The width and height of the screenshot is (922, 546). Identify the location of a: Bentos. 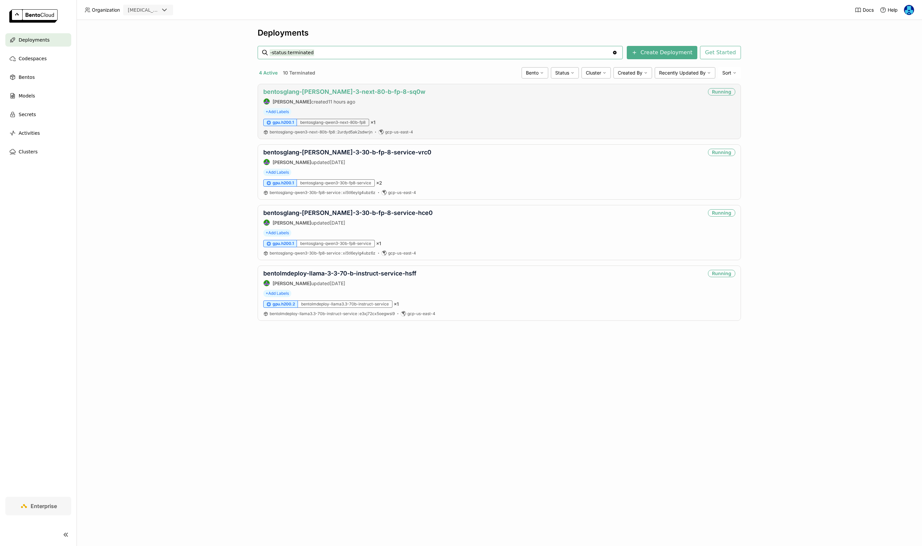
(38, 77).